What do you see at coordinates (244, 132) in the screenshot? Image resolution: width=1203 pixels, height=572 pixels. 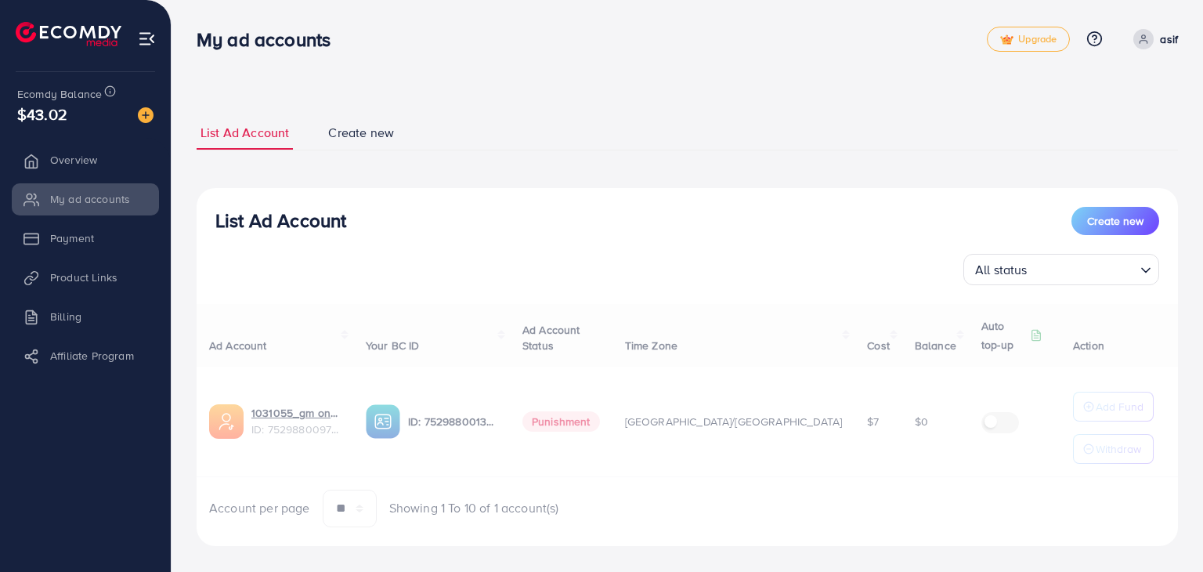 I see `span: List Ad Account` at bounding box center [244, 132].